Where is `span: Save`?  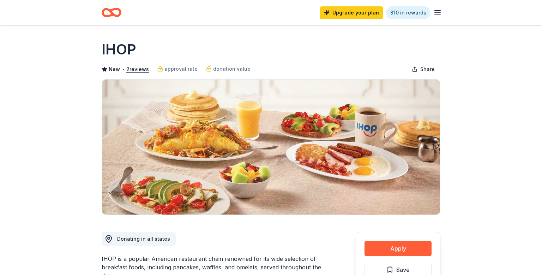 span: Save is located at coordinates (403, 269).